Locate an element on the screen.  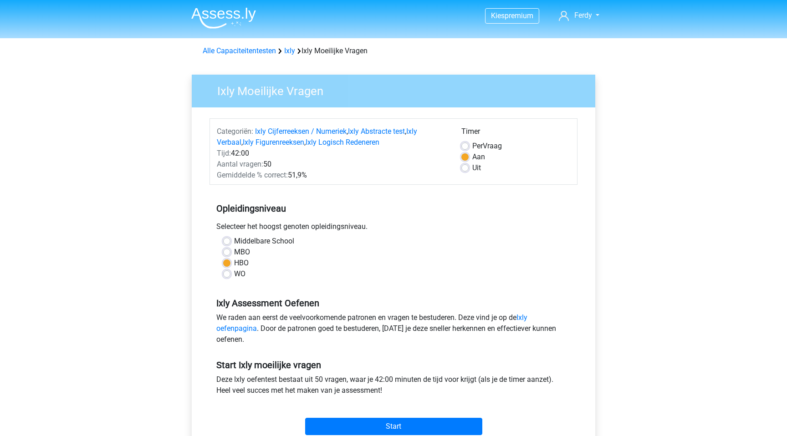
div: We raden aan eerst de veelvoorkomende patronen en vragen te bestuderen. Deze vind je op de . Door... is located at coordinates (393, 331).